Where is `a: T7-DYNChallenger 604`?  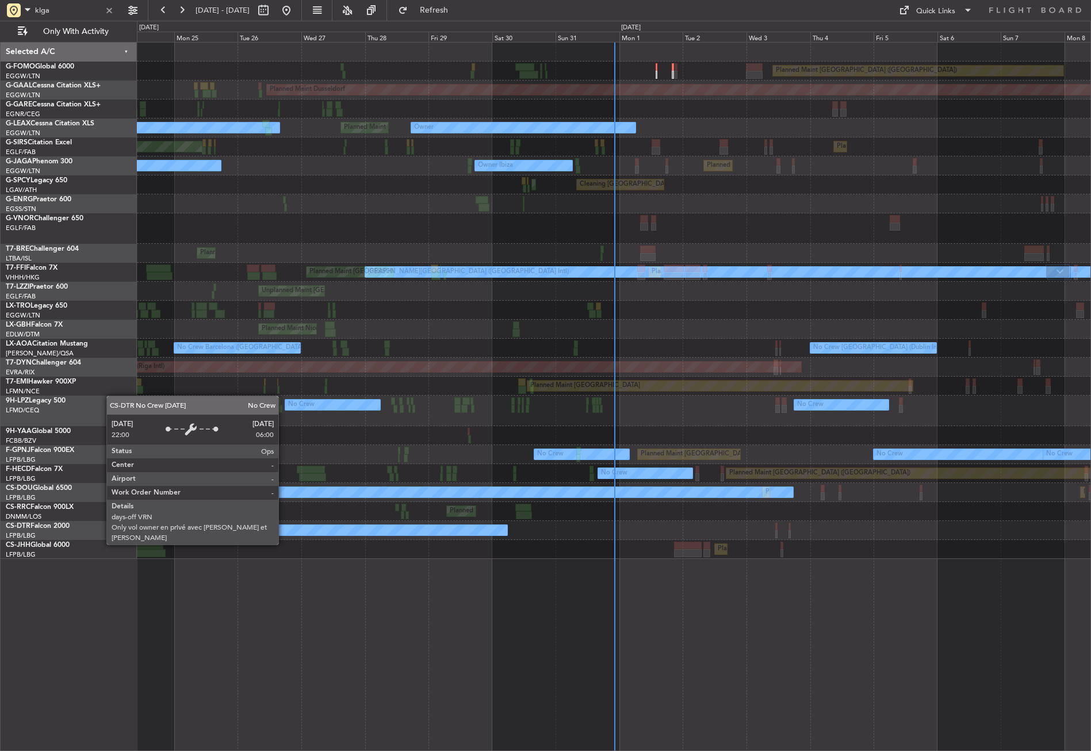
a: T7-DYNChallenger 604 is located at coordinates (43, 363).